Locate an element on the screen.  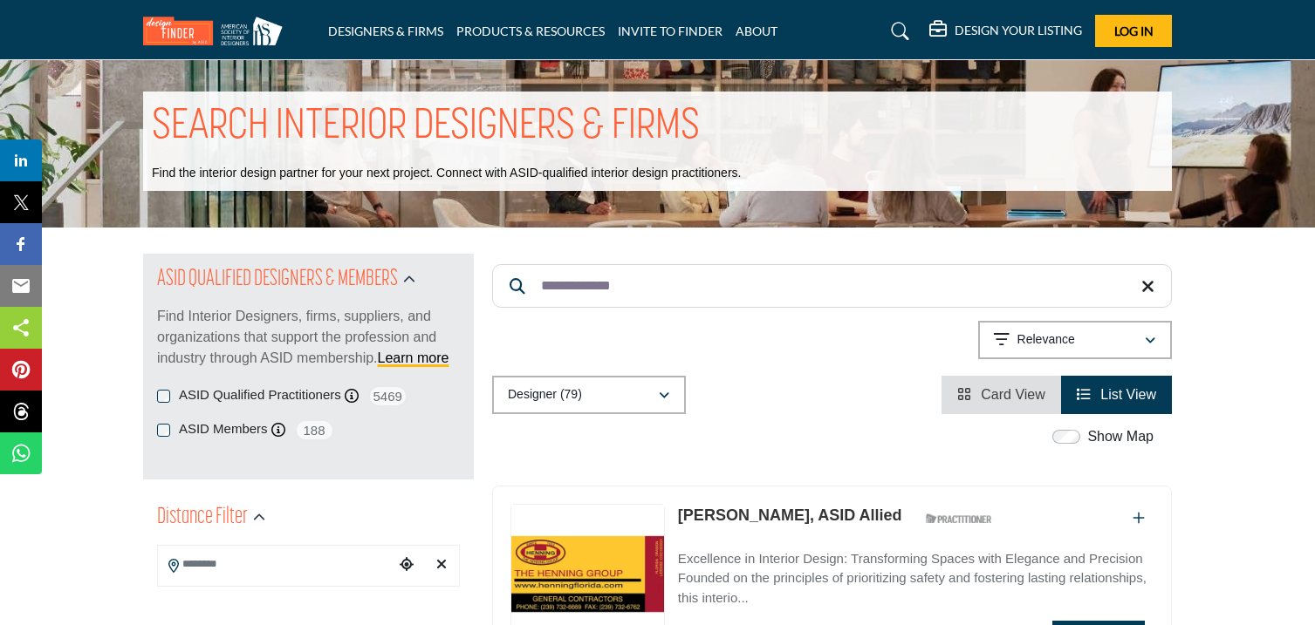
a: Add To List is located at coordinates (1138, 518).